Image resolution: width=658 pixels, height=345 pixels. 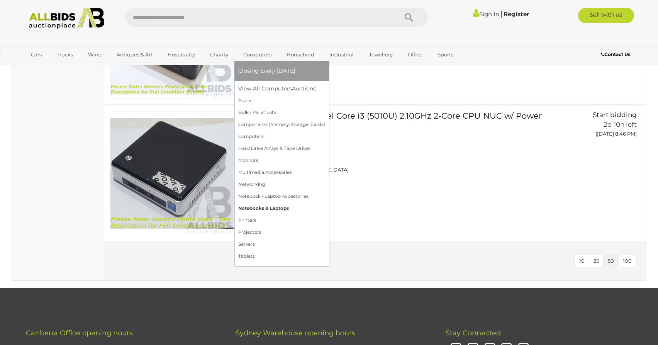 What do you see at coordinates (627, 261) in the screenshot?
I see `button: 100` at bounding box center [627, 261].